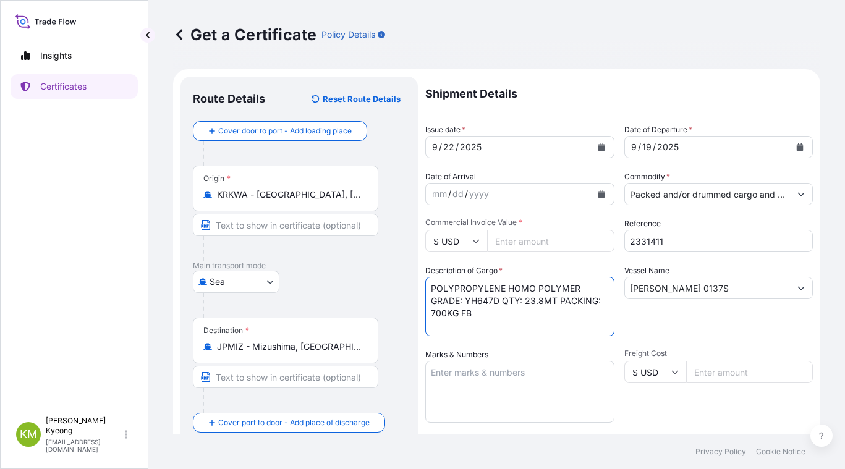 The width and height of the screenshot is (845, 469). What do you see at coordinates (56, 56) in the screenshot?
I see `p: Insights` at bounding box center [56, 56].